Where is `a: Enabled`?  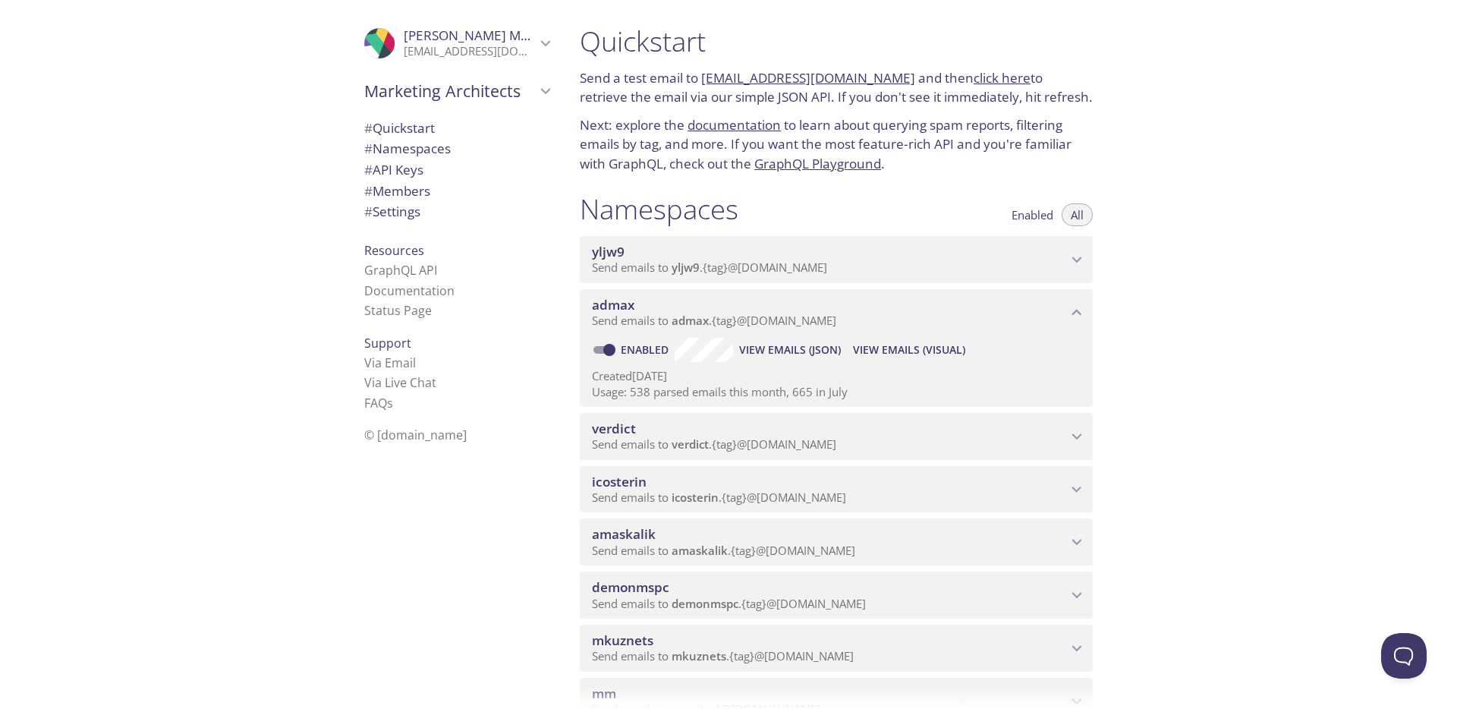 a: Enabled is located at coordinates (646, 349).